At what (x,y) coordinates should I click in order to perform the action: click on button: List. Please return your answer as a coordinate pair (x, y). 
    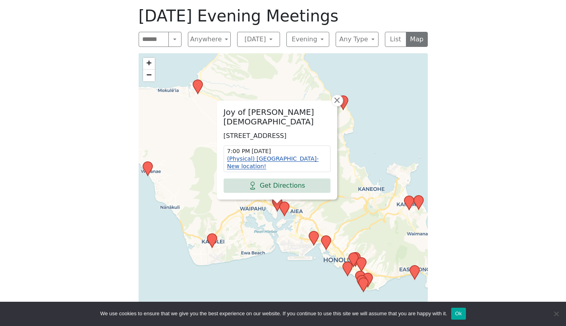
    Looking at the image, I should click on (395, 39).